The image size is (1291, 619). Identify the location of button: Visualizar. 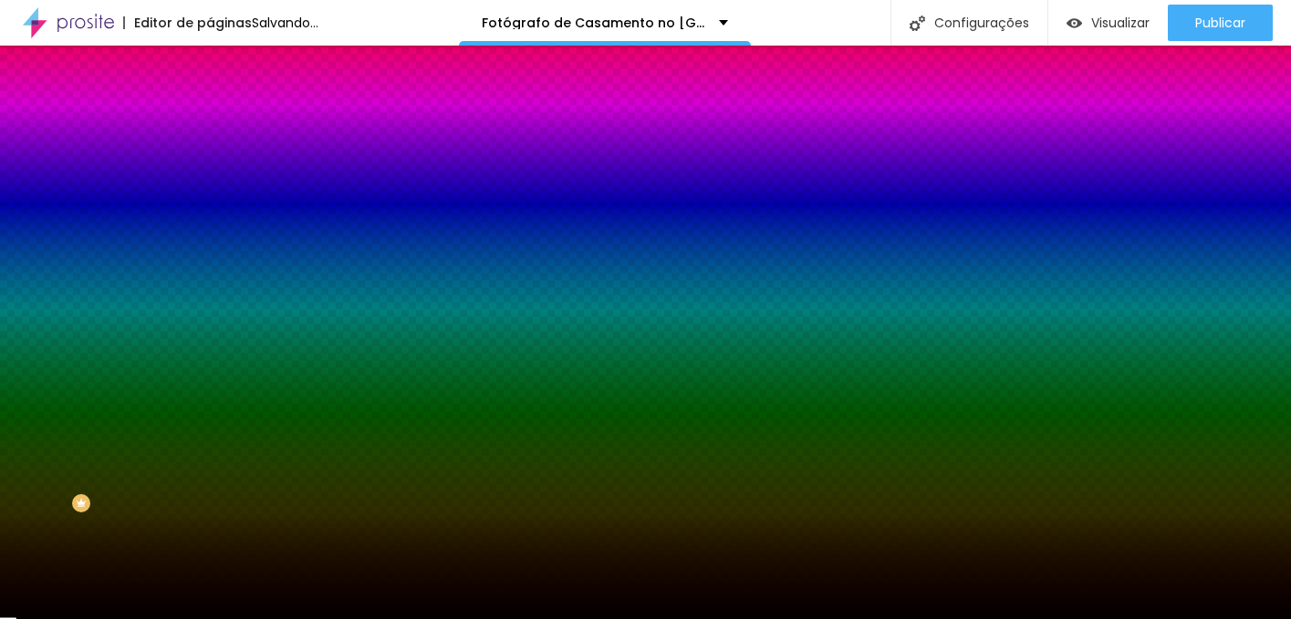
(1107, 23).